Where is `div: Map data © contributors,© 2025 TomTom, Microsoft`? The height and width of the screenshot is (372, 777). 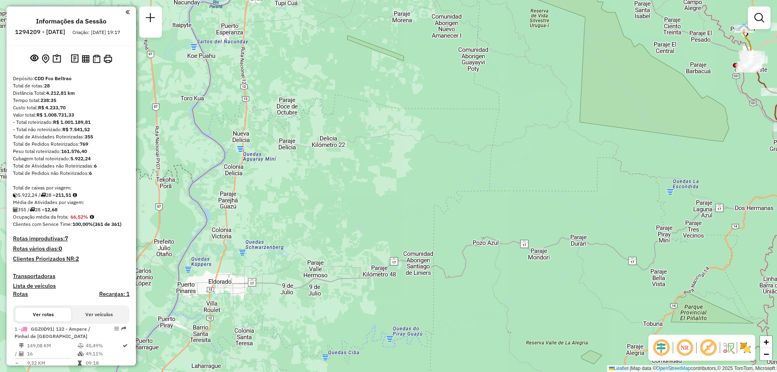
div: Map data © contributors,© 2025 TomTom, Microsoft is located at coordinates (692, 368).